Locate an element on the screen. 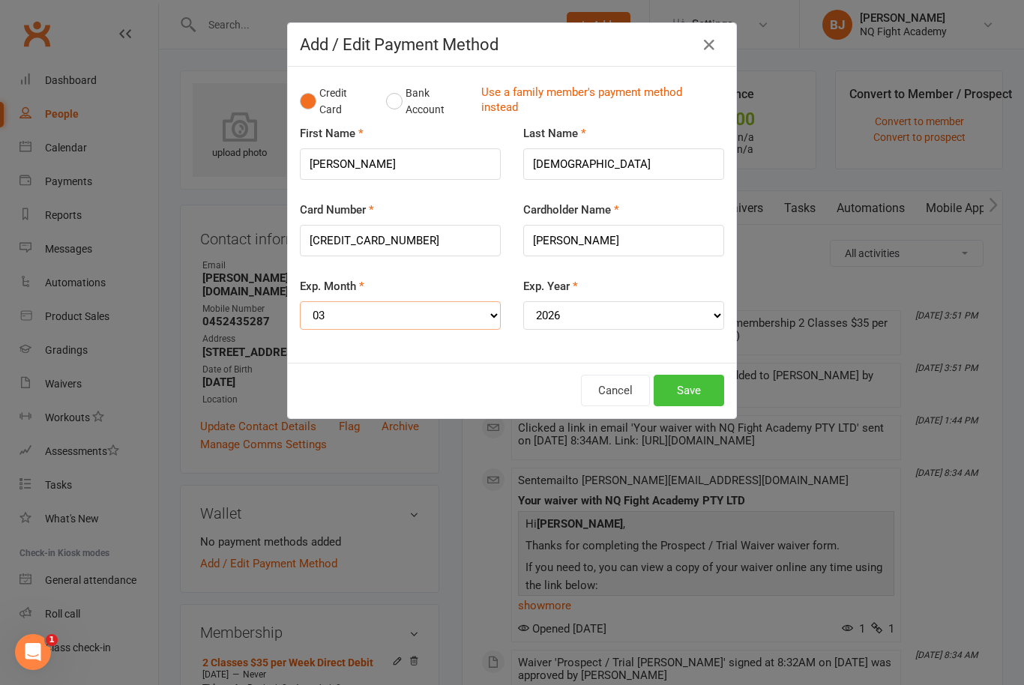 This screenshot has width=1024, height=685. button: Close is located at coordinates (709, 45).